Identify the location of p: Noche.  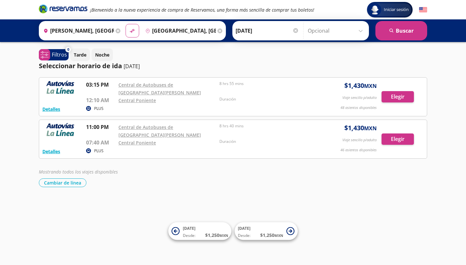
(102, 55).